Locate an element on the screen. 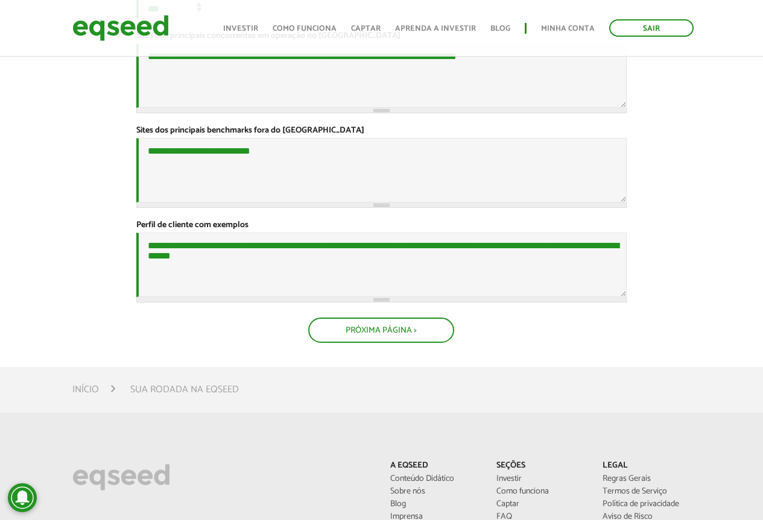 The image size is (763, 520). a: Minha conta is located at coordinates (567, 28).